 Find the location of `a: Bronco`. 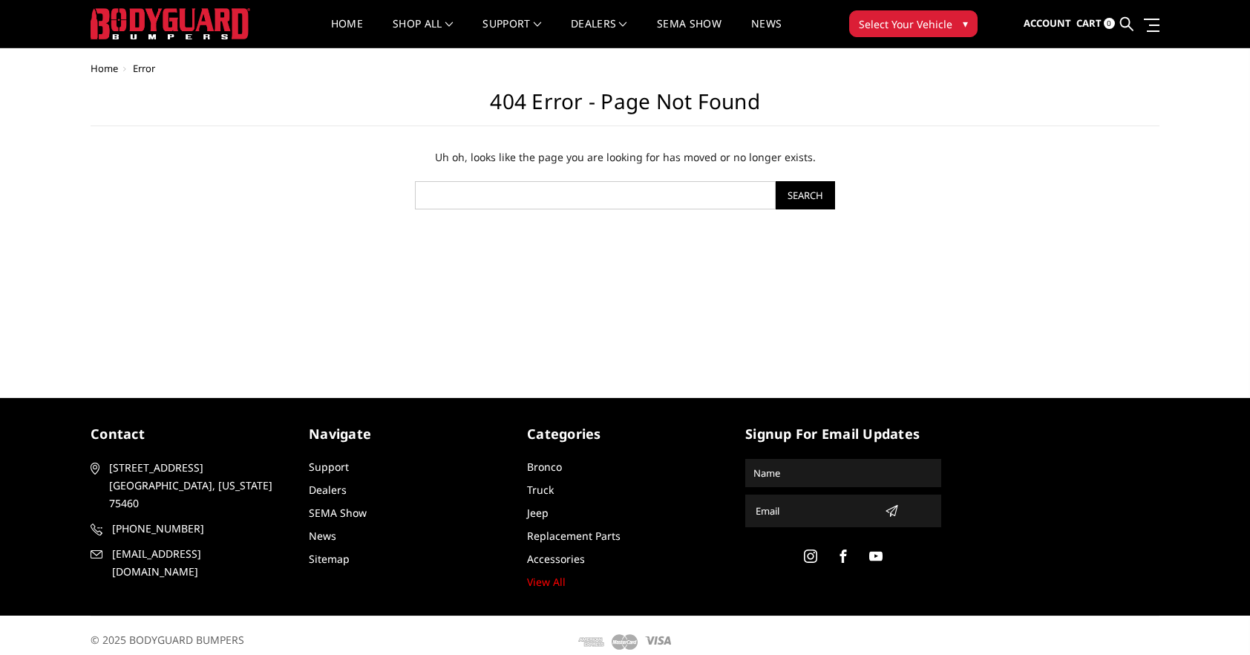

a: Bronco is located at coordinates (544, 466).